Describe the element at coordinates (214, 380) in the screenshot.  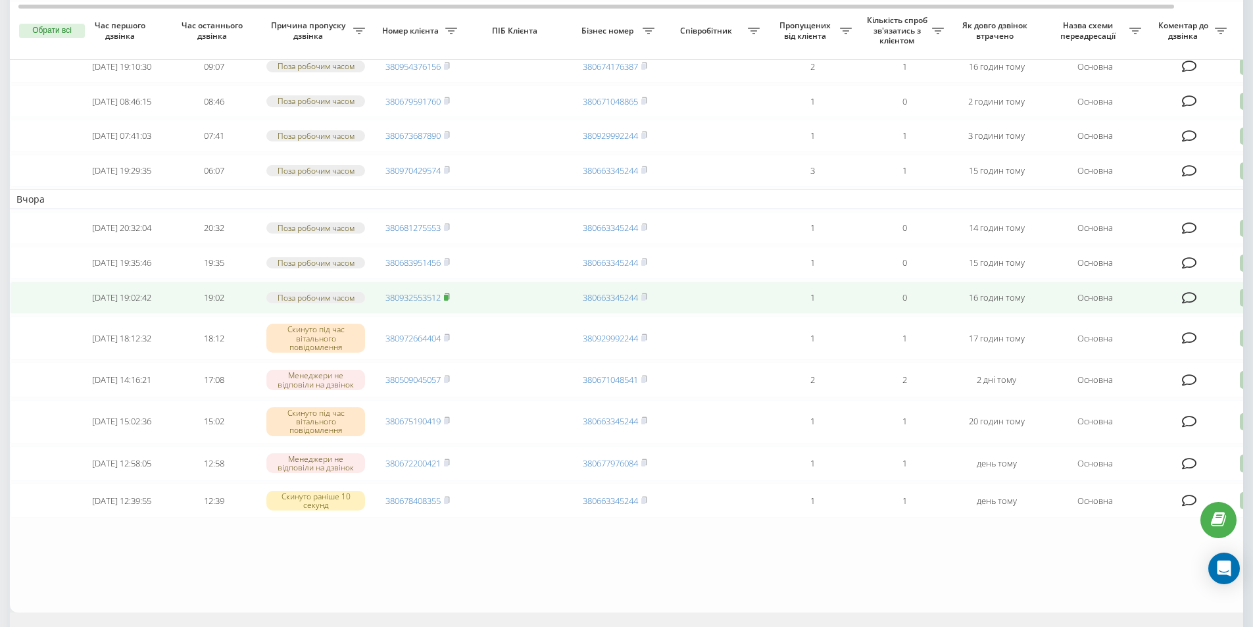
I see `td: 17:08` at that location.